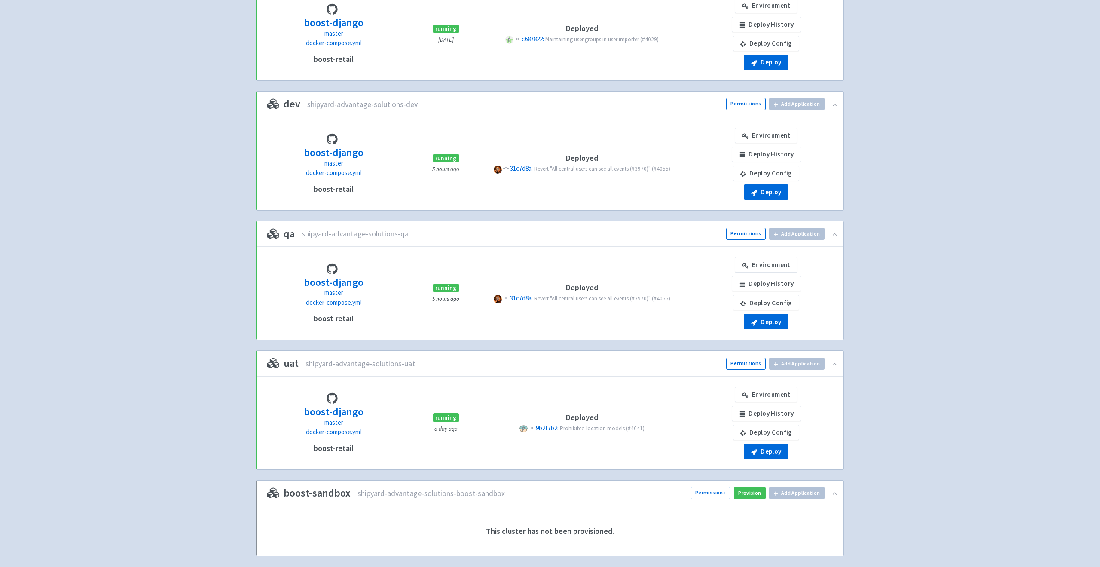 This screenshot has height=567, width=1100. What do you see at coordinates (533, 39) in the screenshot?
I see `a: c687822:` at bounding box center [533, 39].